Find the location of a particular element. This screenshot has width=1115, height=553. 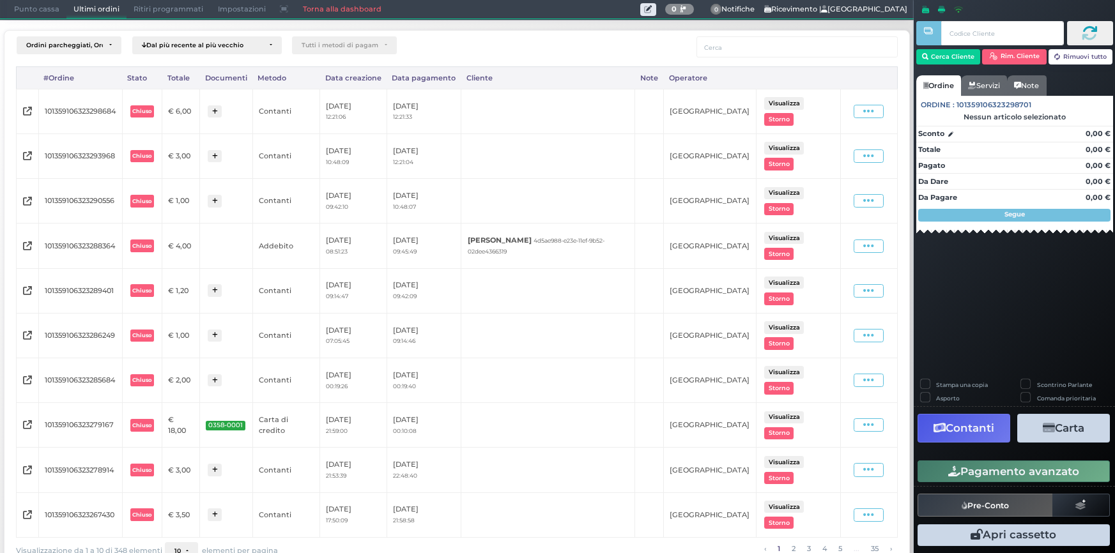

a: Note is located at coordinates (1026, 86).